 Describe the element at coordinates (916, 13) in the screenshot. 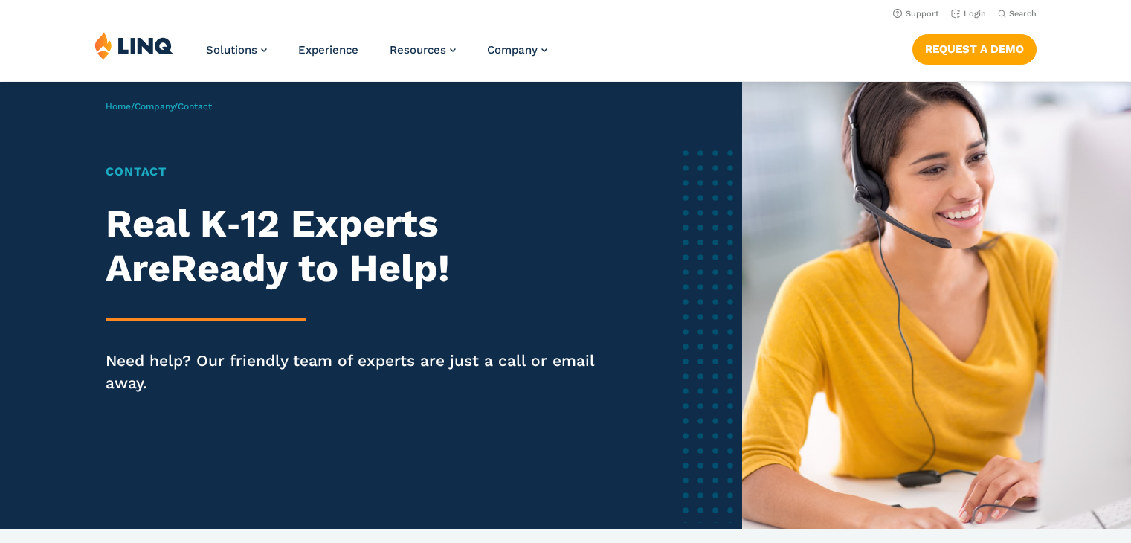

I see `a: Support` at that location.